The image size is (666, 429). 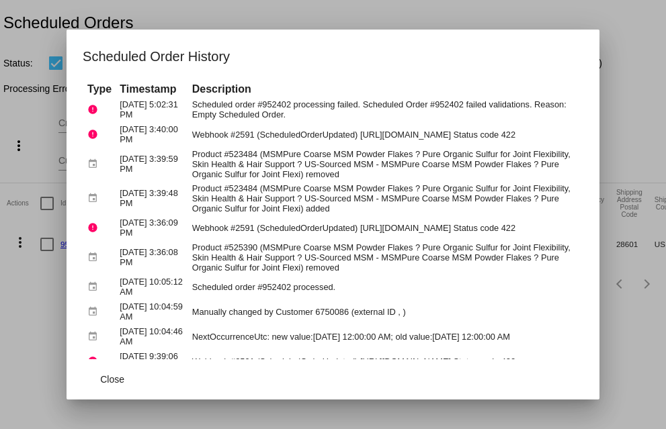 What do you see at coordinates (385, 110) in the screenshot?
I see `td: Scheduled order #952402 processing failed. Scheduled Order #952402 failed validations. Reason: Em...` at bounding box center [385, 110].